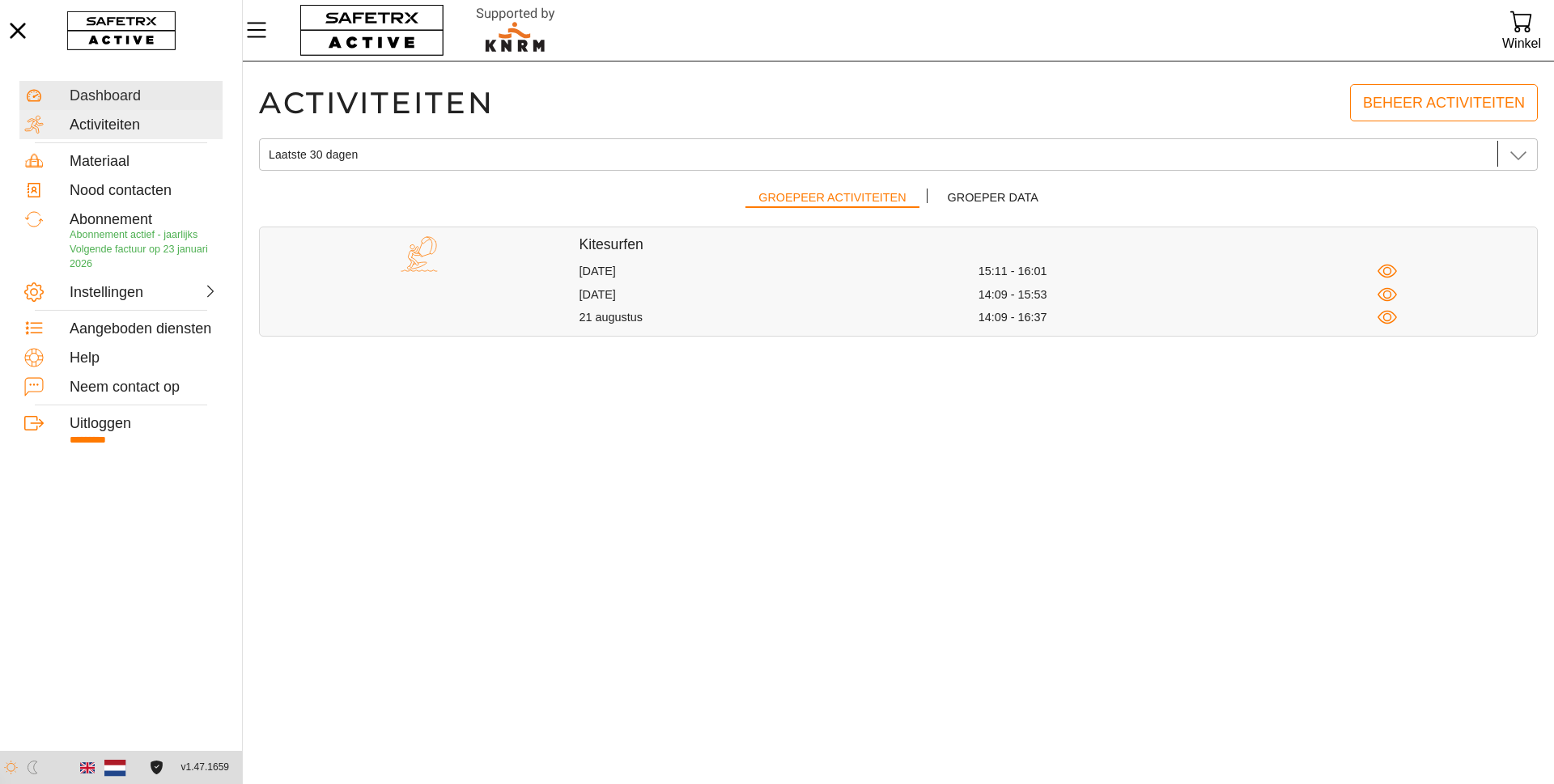 The height and width of the screenshot is (784, 1554). I want to click on img: nl.svg, so click(115, 767).